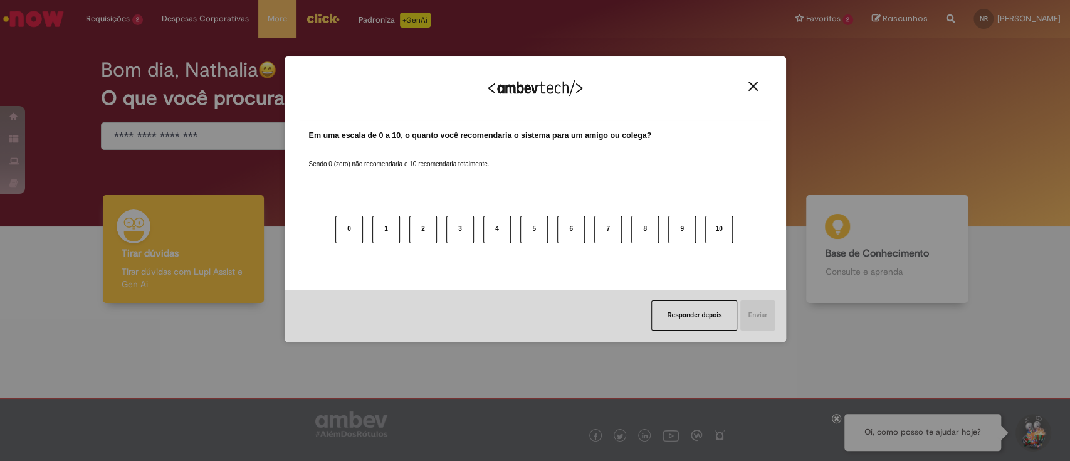 This screenshot has width=1070, height=461. What do you see at coordinates (682, 229) in the screenshot?
I see `button: 9` at bounding box center [682, 229].